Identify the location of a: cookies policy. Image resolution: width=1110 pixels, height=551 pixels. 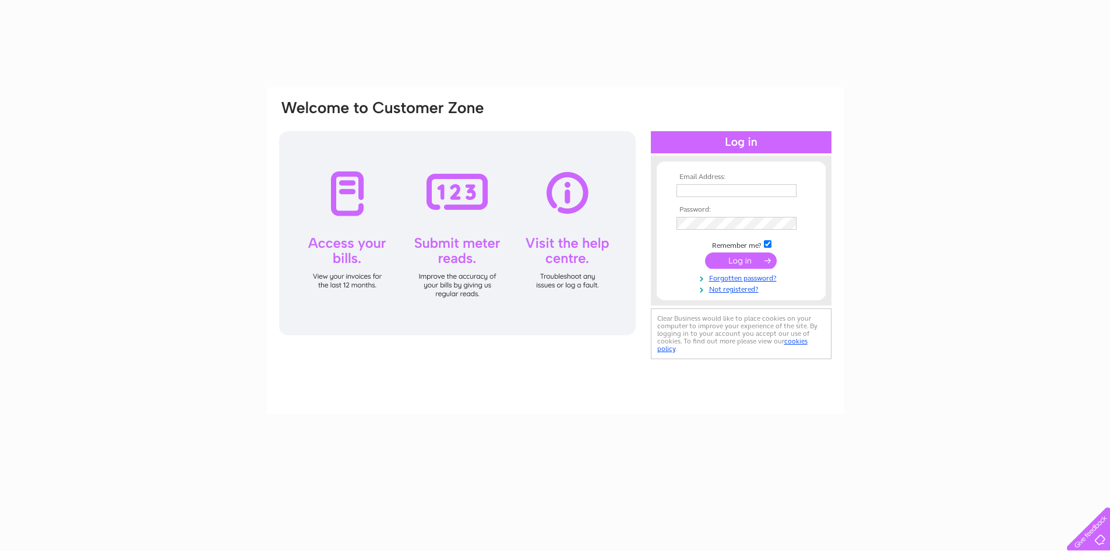
(733, 344).